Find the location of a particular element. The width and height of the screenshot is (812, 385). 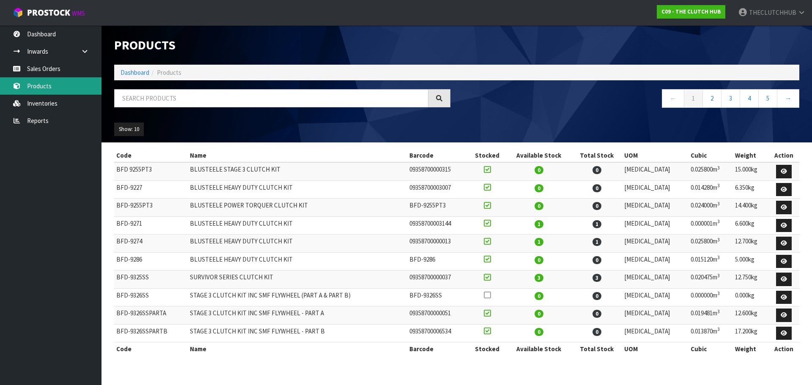

td: 0.020475m is located at coordinates (711, 280).